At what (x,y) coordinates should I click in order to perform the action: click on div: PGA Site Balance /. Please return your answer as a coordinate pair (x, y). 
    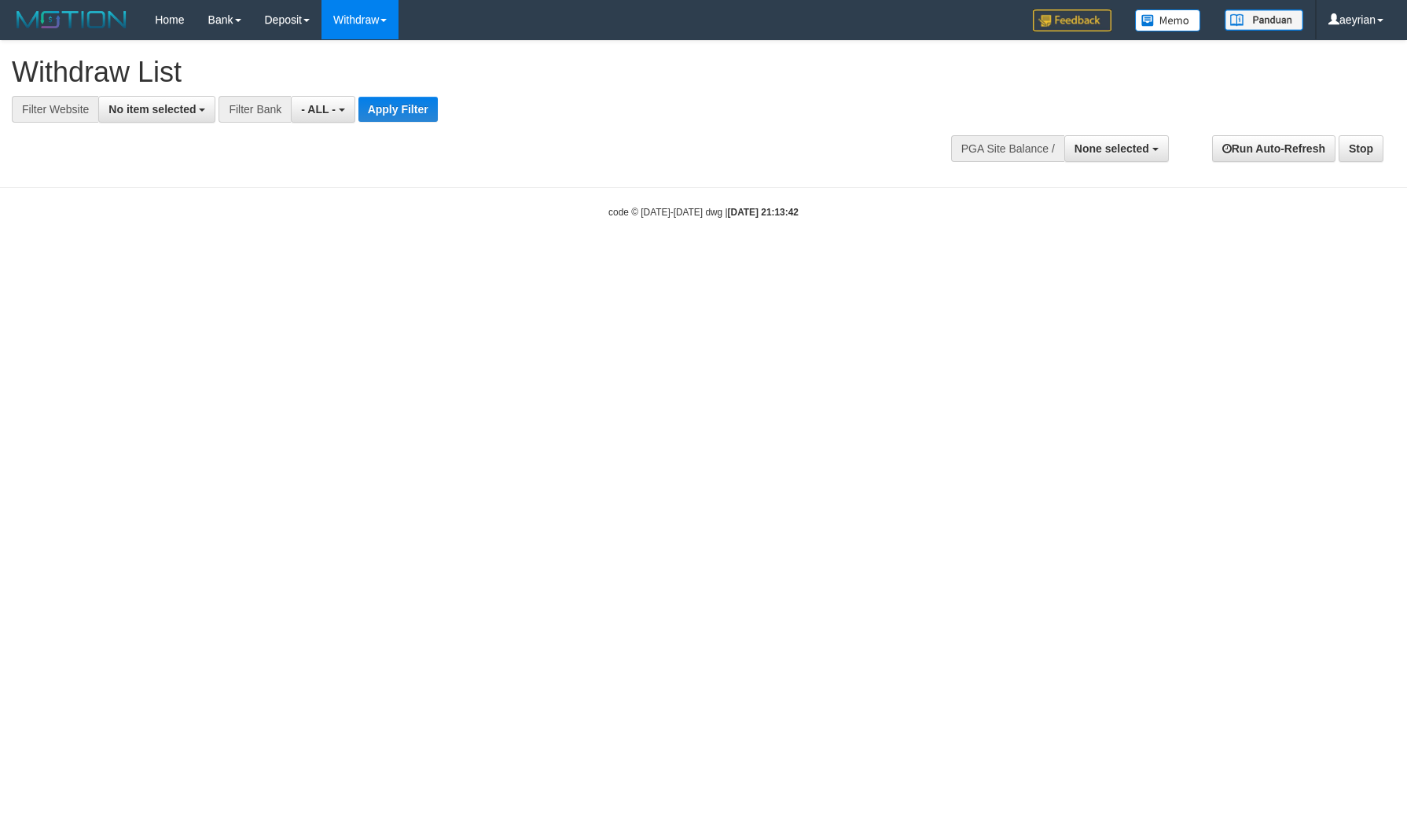
    Looking at the image, I should click on (1008, 149).